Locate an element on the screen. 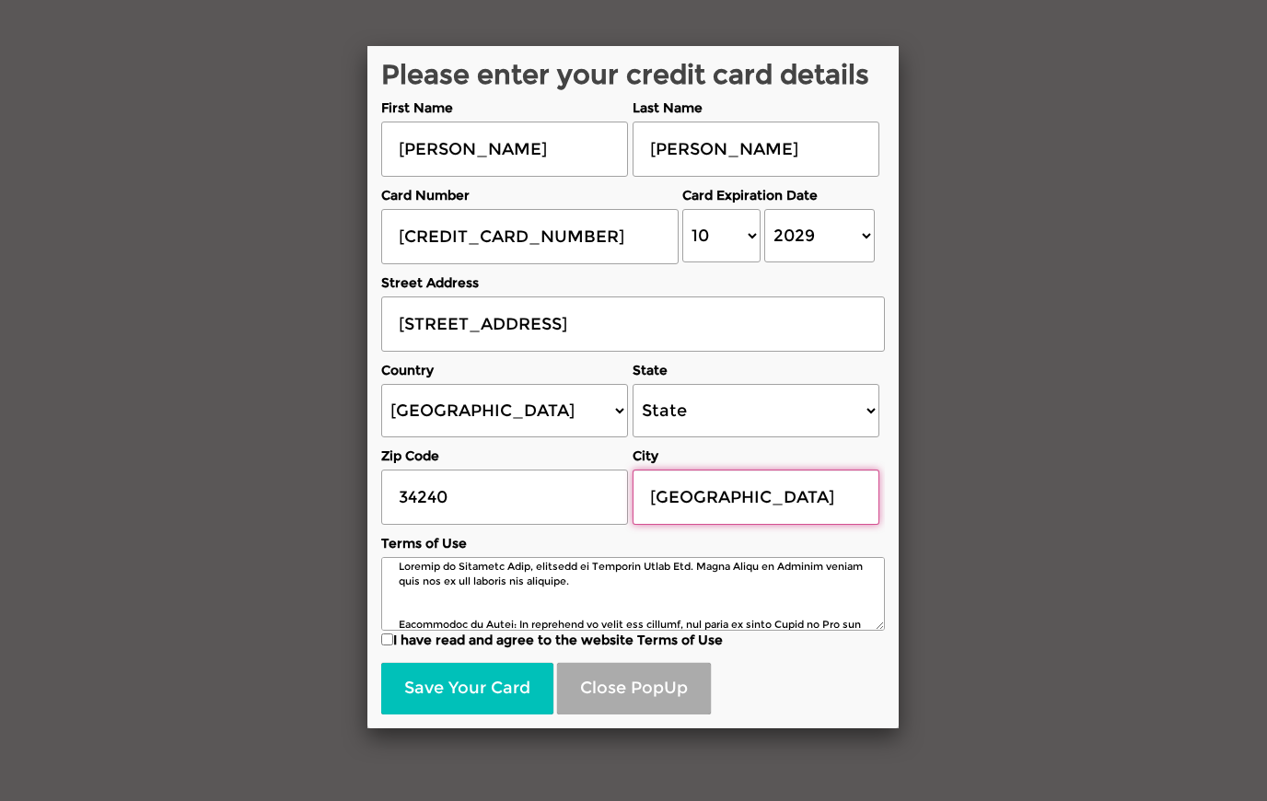 The width and height of the screenshot is (1267, 801). label: Street Address is located at coordinates (633, 283).